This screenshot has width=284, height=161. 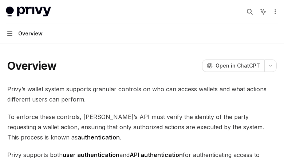 What do you see at coordinates (238, 66) in the screenshot?
I see `span: Open in ChatGPT` at bounding box center [238, 66].